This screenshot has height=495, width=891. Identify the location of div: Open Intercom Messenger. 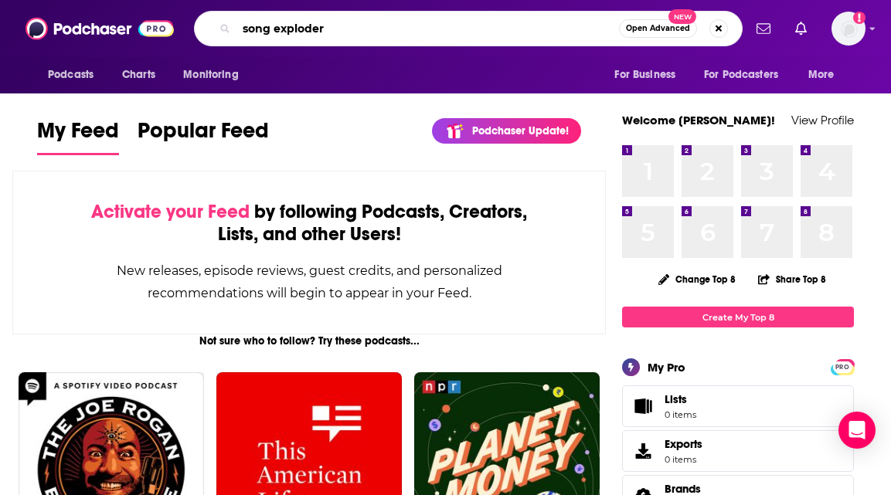
(857, 430).